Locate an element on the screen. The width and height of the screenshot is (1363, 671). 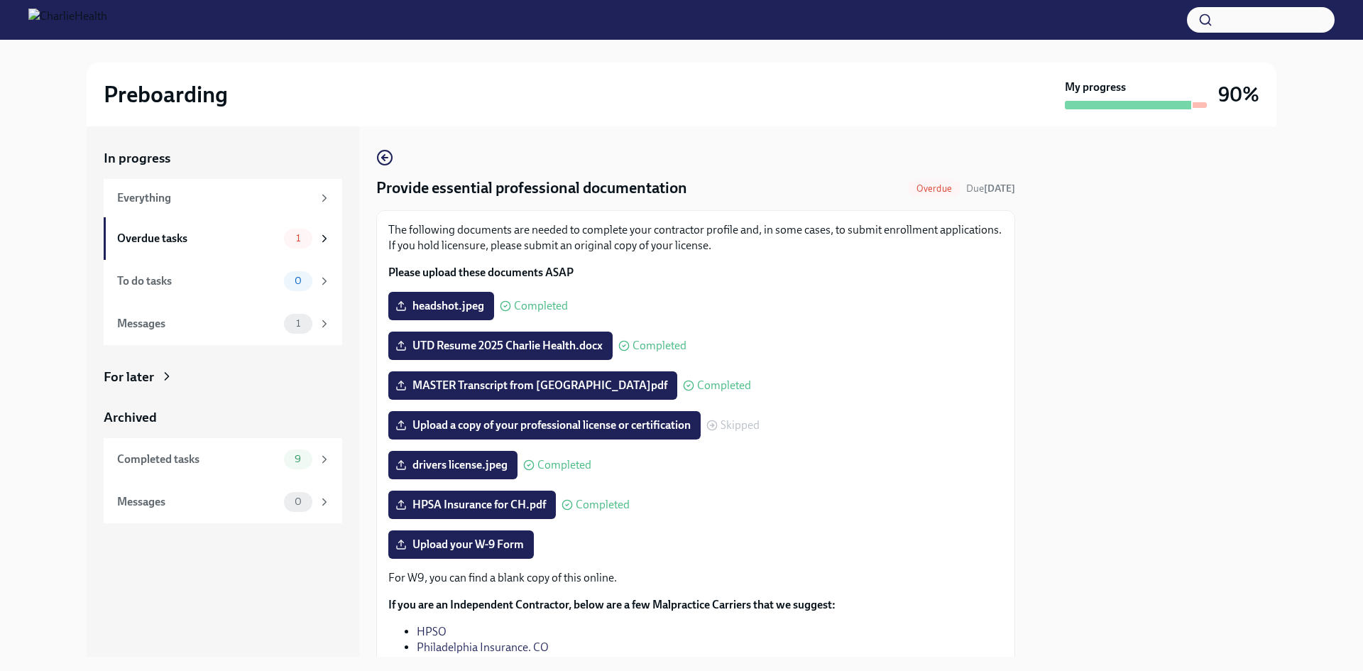
p: The following documents are needed to complete your contractor profile and, in some cases, to sub... is located at coordinates (696, 238).